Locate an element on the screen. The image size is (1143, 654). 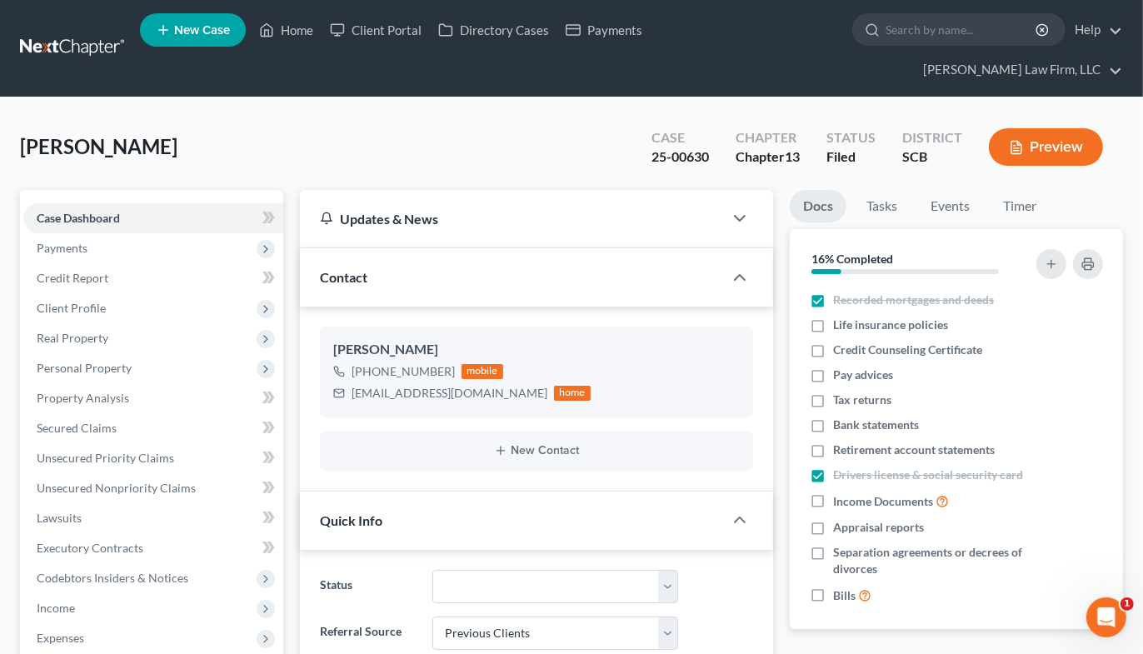
div: Case is located at coordinates (680, 137).